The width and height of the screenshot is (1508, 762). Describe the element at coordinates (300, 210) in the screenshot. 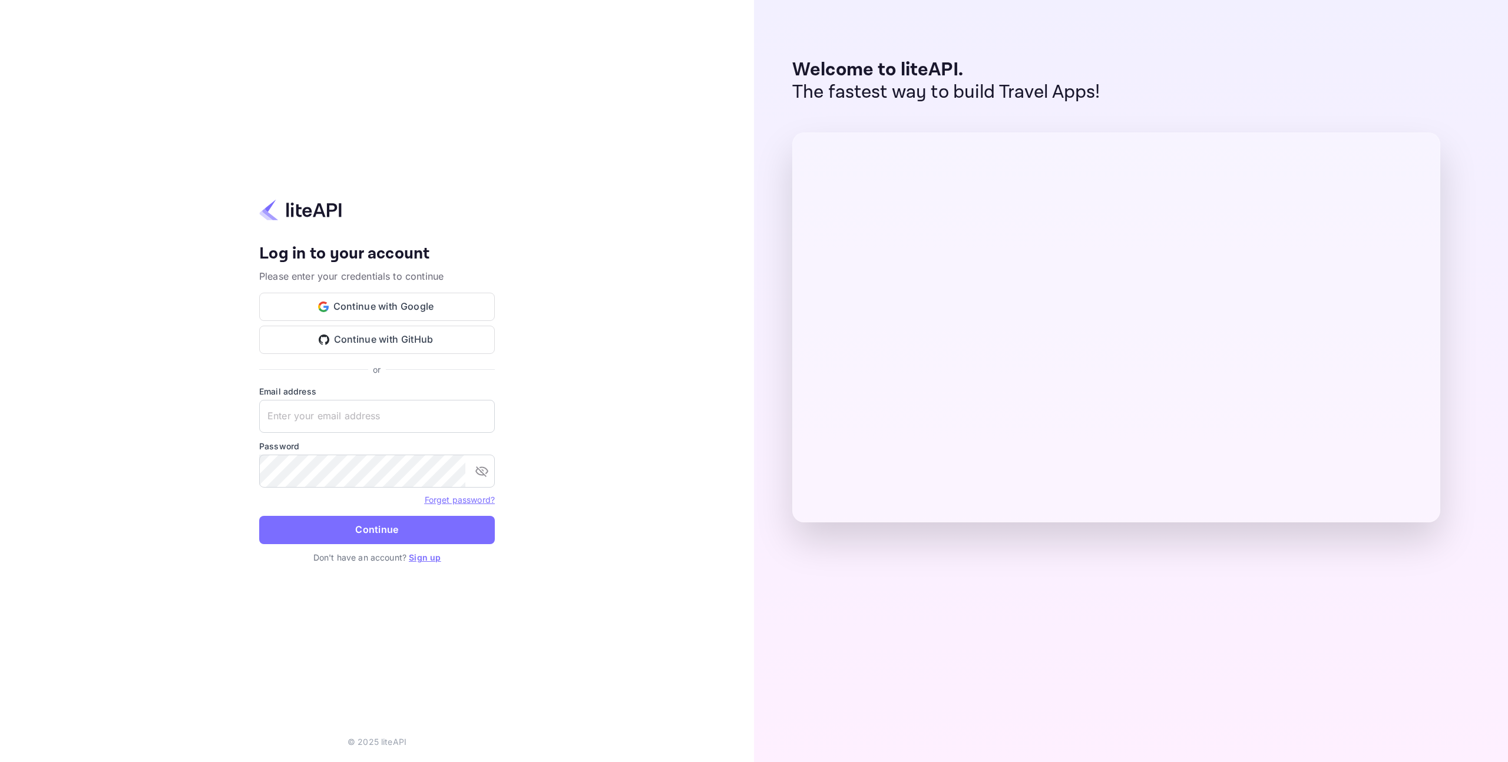

I see `img: liteapi` at that location.